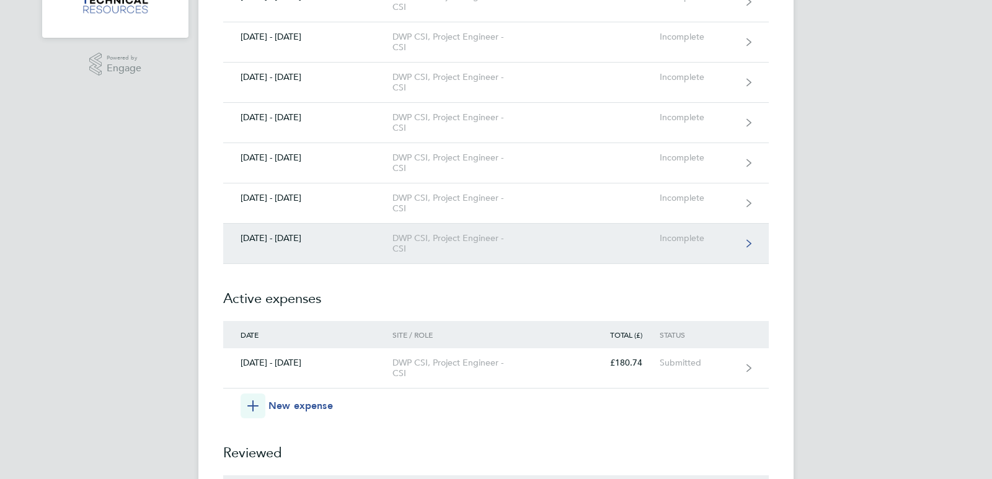 The image size is (992, 479). I want to click on div: Status, so click(697, 335).